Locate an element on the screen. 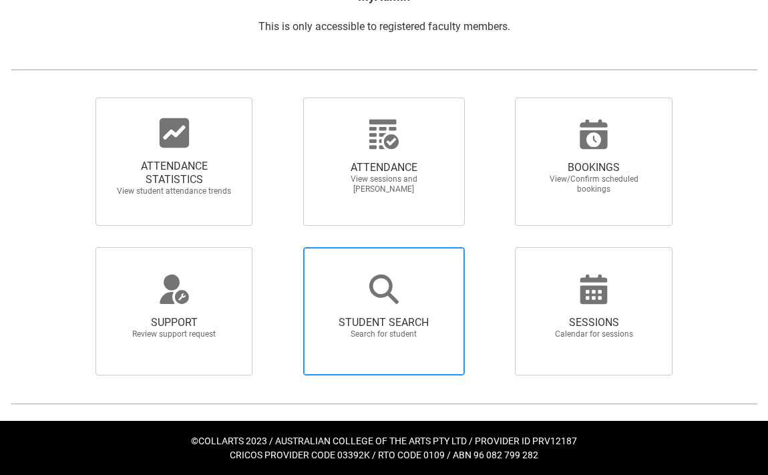 The height and width of the screenshot is (475, 768). span: View student attendance trends is located at coordinates (174, 191).